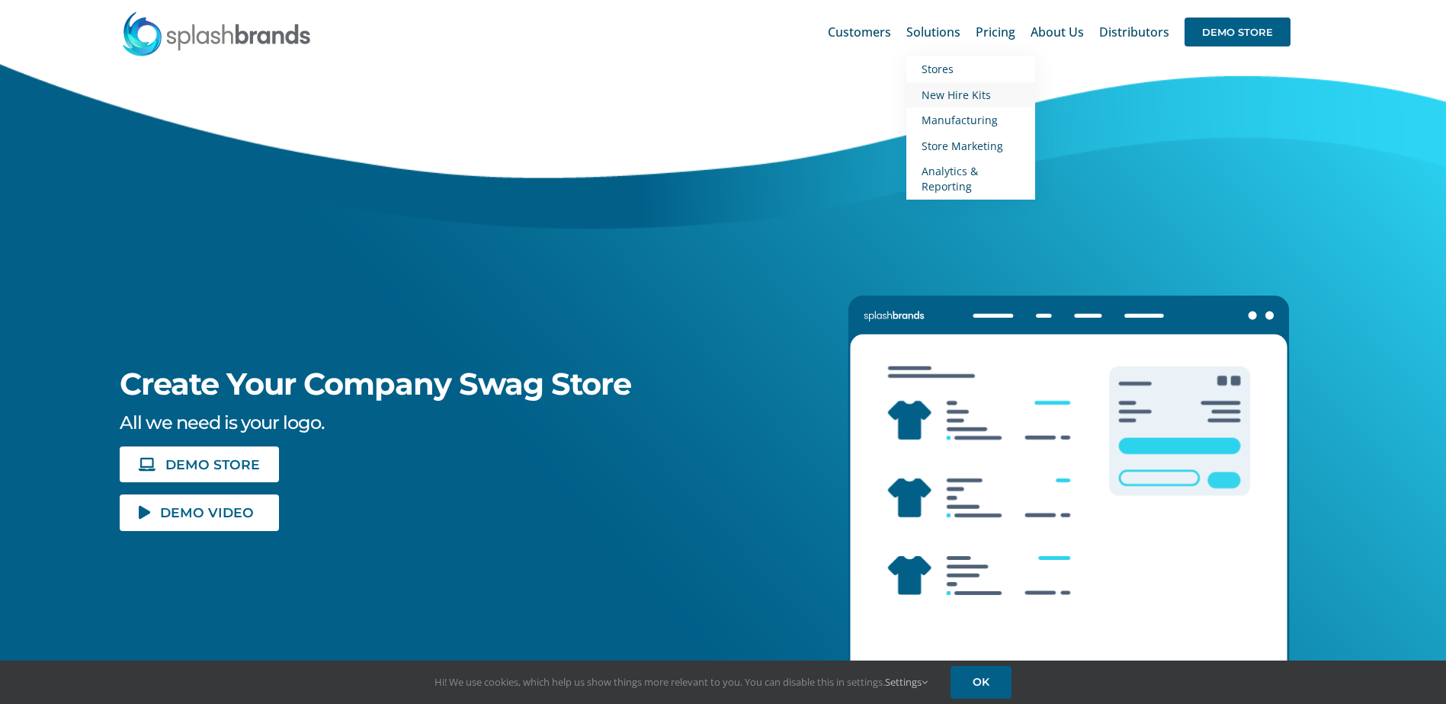  Describe the element at coordinates (375, 383) in the screenshot. I see `span: Create Your Company Swag Store` at that location.